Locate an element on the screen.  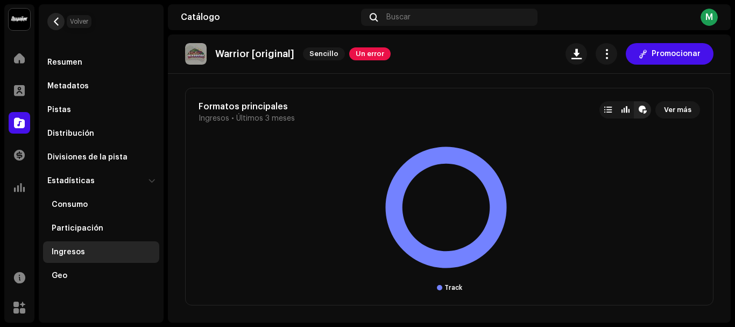
re-m-nav-item: Resumen is located at coordinates (101, 62).